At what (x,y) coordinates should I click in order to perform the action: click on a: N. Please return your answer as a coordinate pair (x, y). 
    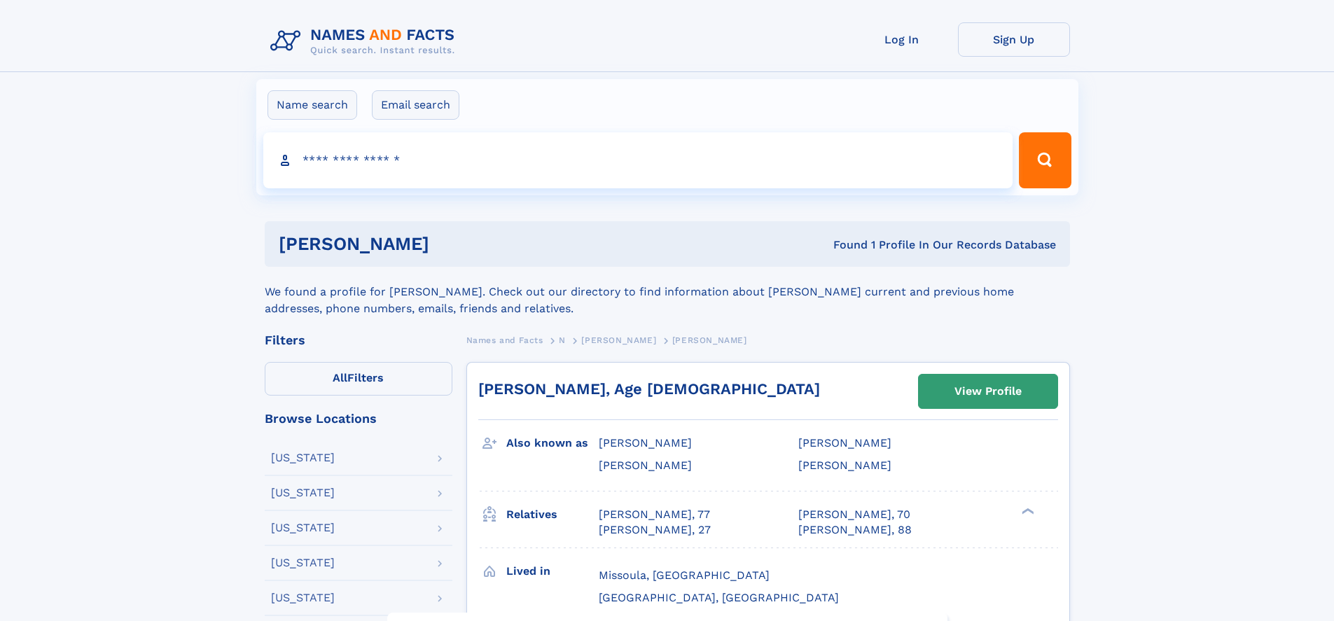
    Looking at the image, I should click on (562, 340).